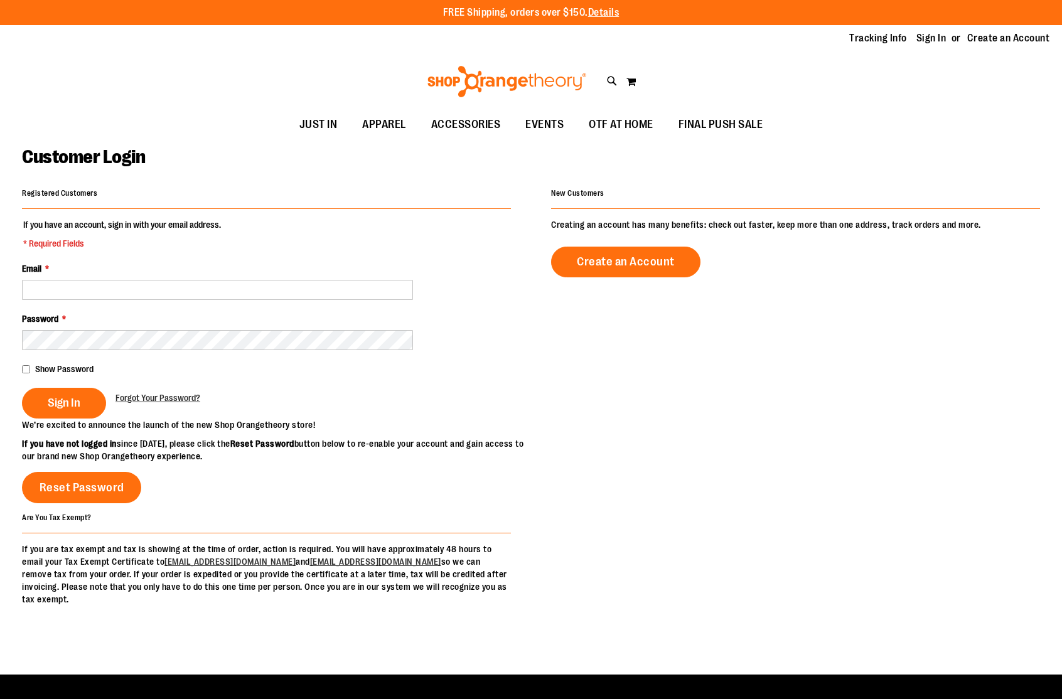 Image resolution: width=1062 pixels, height=699 pixels. I want to click on span: Forgot Your Password?, so click(158, 398).